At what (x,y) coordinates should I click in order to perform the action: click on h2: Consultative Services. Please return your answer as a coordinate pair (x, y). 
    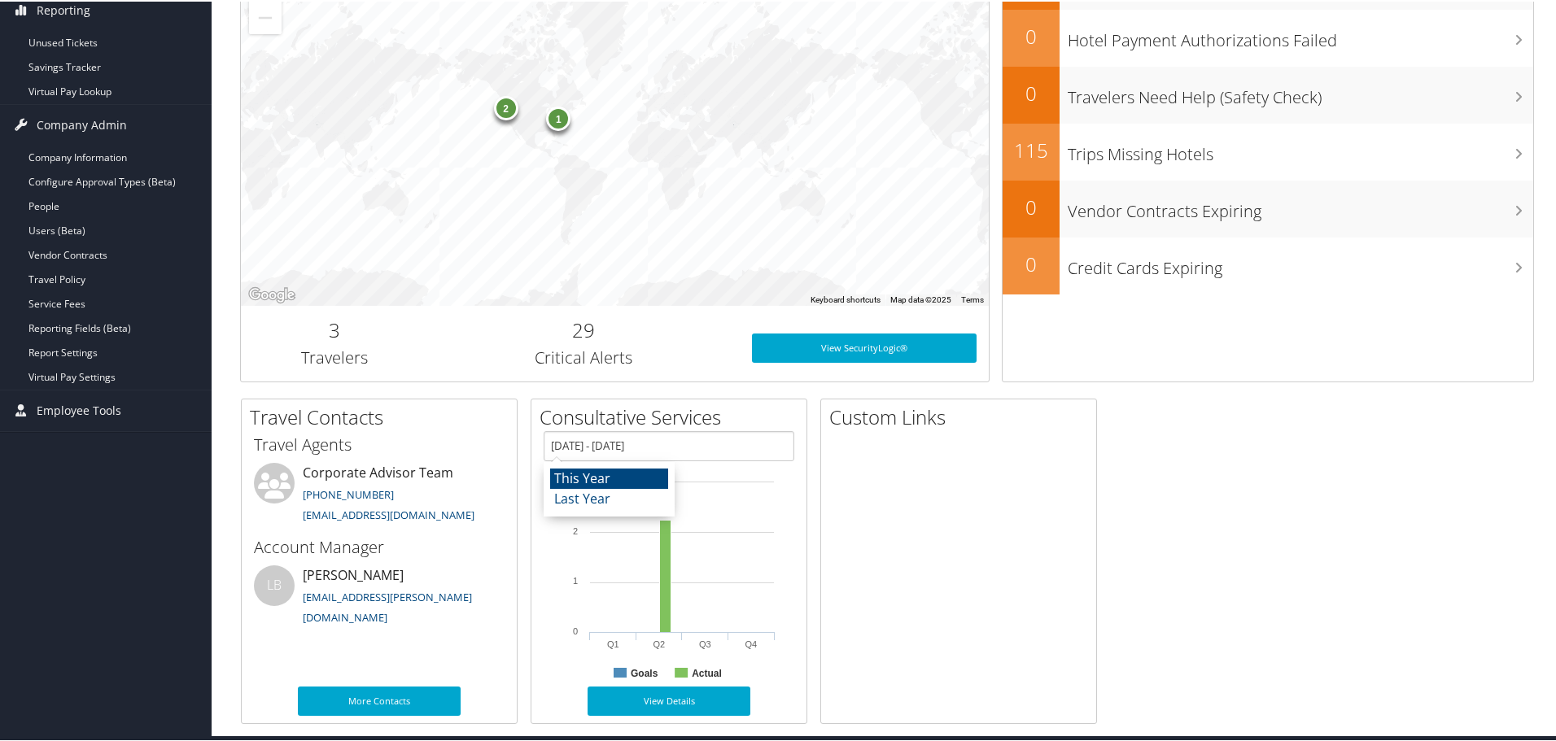
    Looking at the image, I should click on (673, 416).